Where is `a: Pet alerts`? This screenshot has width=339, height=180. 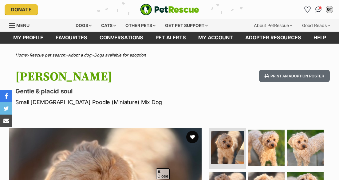 a: Pet alerts is located at coordinates (170, 37).